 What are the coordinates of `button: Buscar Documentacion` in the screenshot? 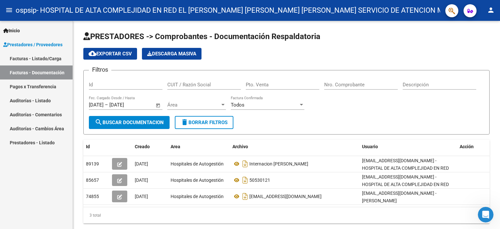 It's located at (129, 122).